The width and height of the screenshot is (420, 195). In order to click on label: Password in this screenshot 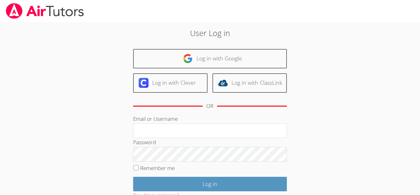, I will do `click(145, 142)`.